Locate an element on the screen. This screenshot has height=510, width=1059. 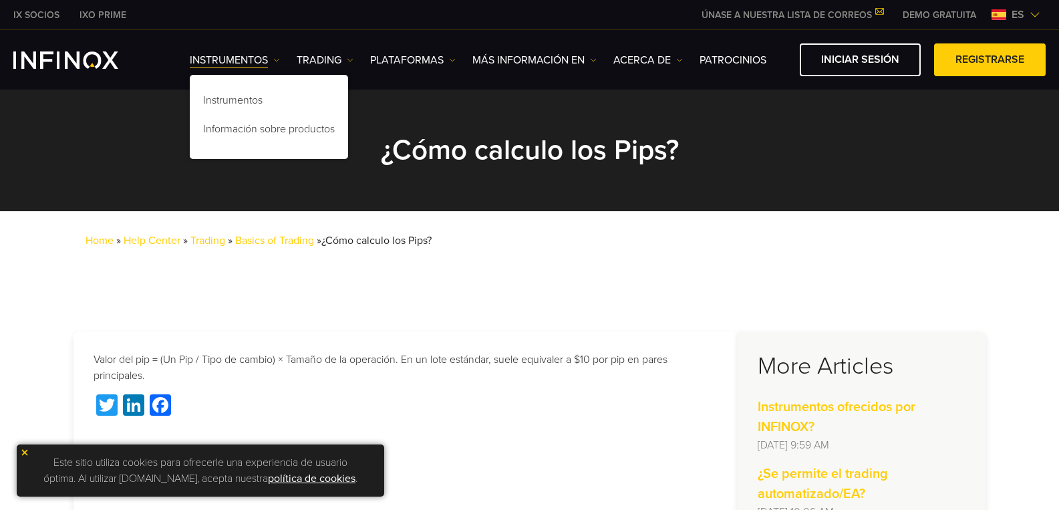
a: Más información en is located at coordinates (534, 60).